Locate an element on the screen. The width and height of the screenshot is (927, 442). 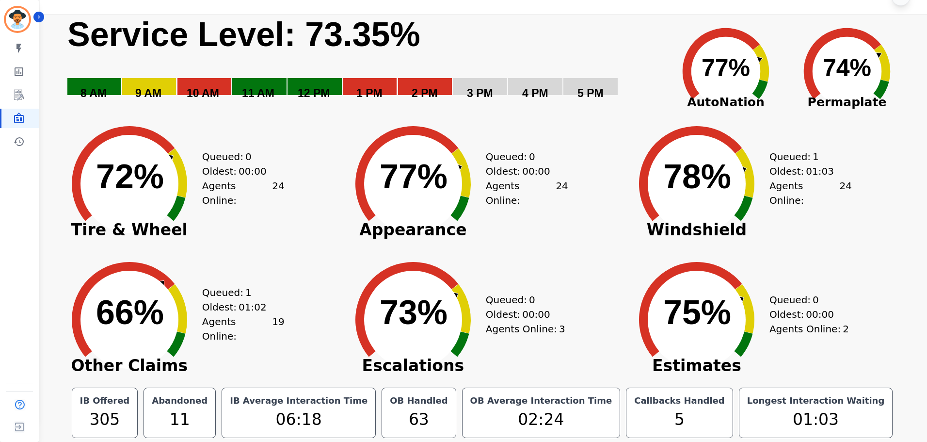
text: 66% is located at coordinates (130, 312).